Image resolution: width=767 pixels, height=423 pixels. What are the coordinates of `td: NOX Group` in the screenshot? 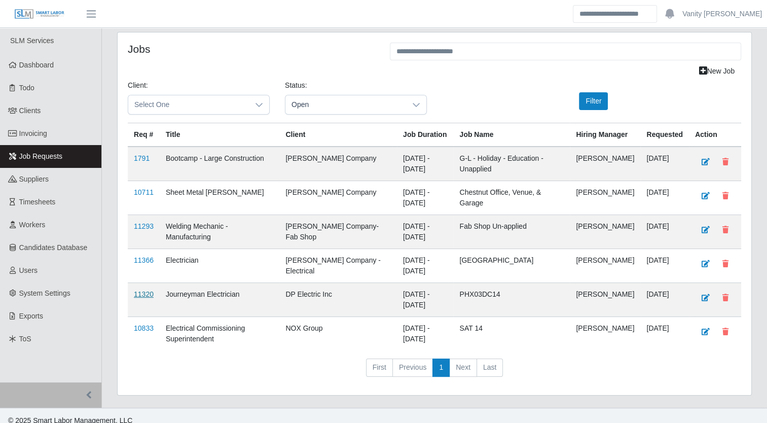 It's located at (338, 333).